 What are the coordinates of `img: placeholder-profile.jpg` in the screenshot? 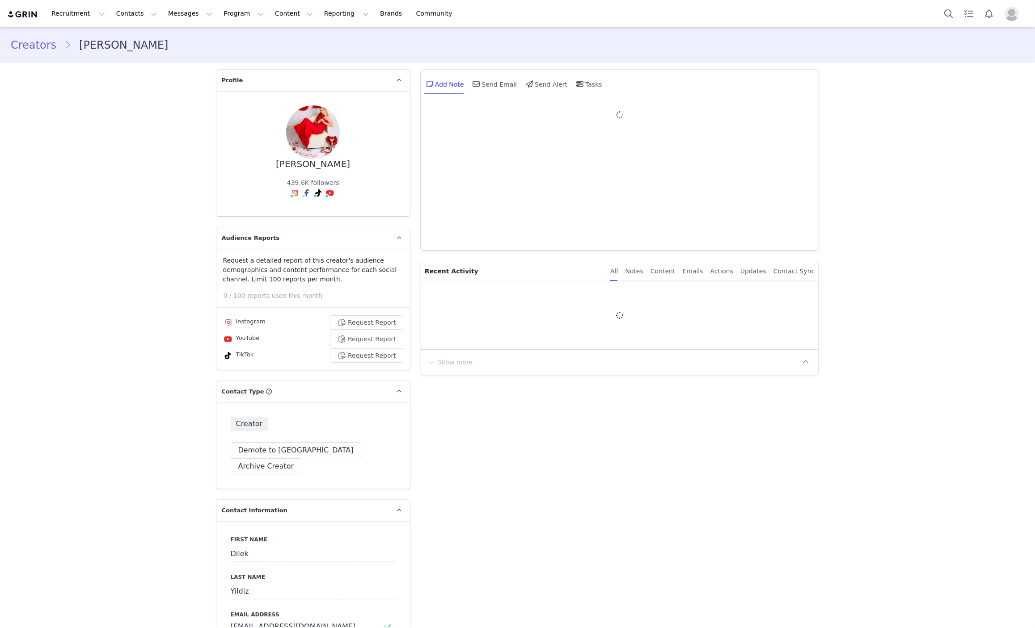 It's located at (1012, 14).